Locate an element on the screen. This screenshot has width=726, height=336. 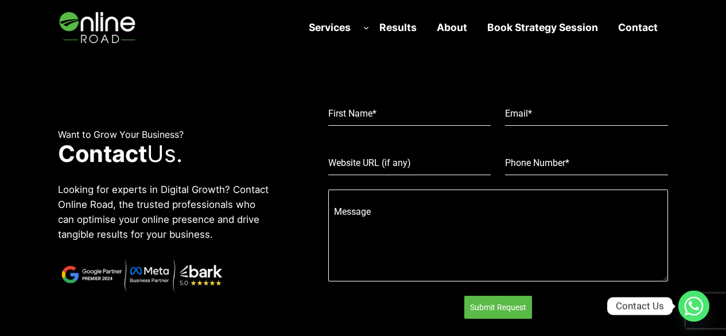
p: Looking for experts in Digital Growth? Contact Online Road, the trusted professionals who can opt... is located at coordinates (164, 212).